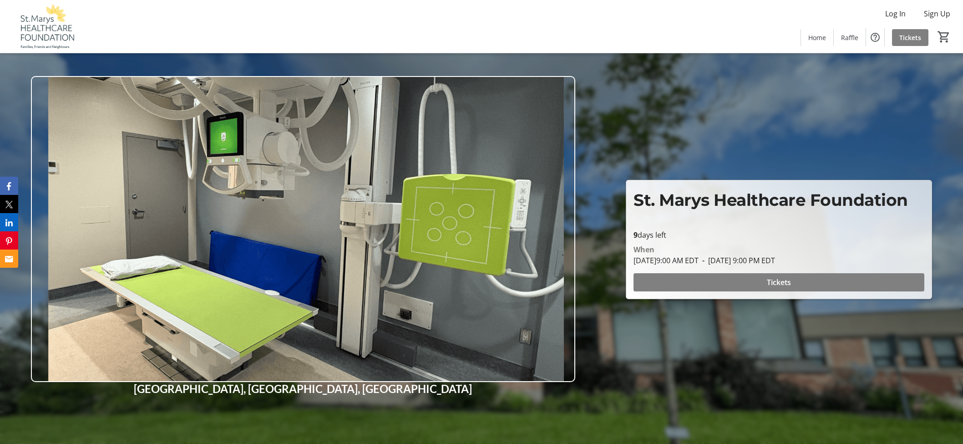 This screenshot has width=963, height=444. What do you see at coordinates (778, 282) in the screenshot?
I see `button: Tickets` at bounding box center [778, 282].